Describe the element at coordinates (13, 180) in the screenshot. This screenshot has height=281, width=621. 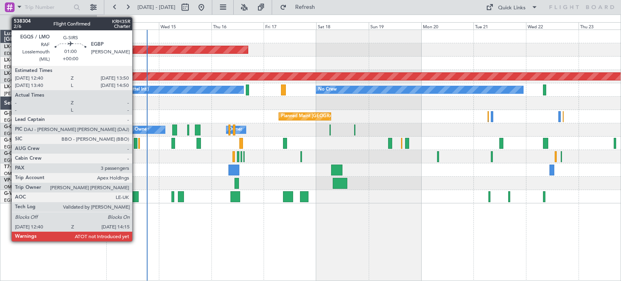
I see `span: VP-BVV` at that location.